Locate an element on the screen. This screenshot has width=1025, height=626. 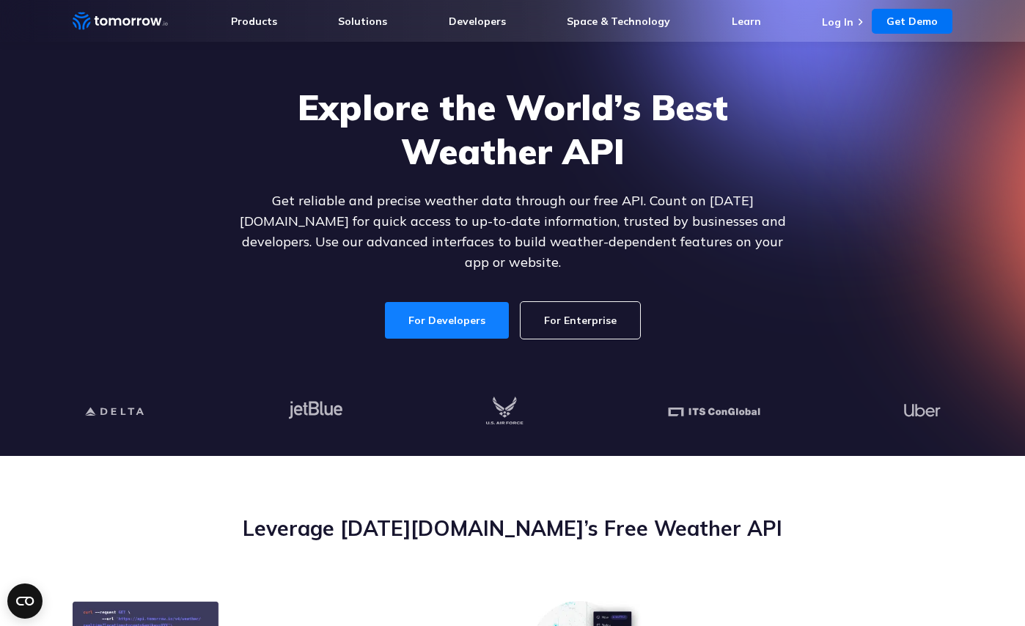
a: Get Demo is located at coordinates (912, 21).